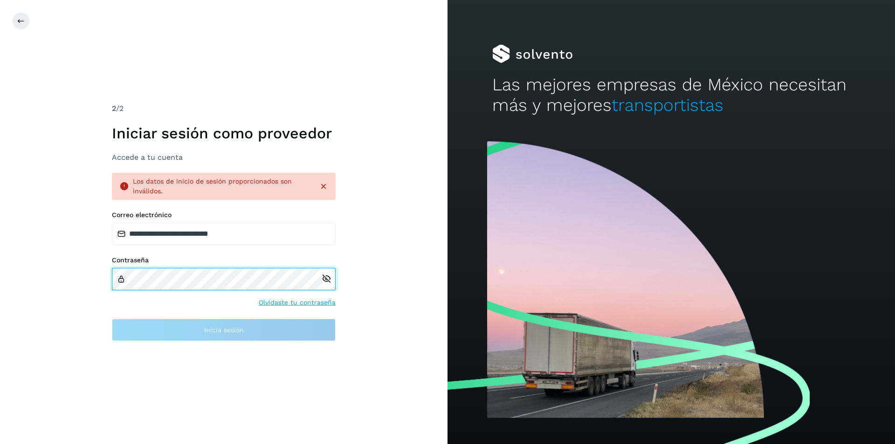 The image size is (895, 444). What do you see at coordinates (224, 109) in the screenshot?
I see `div: /2` at bounding box center [224, 109].